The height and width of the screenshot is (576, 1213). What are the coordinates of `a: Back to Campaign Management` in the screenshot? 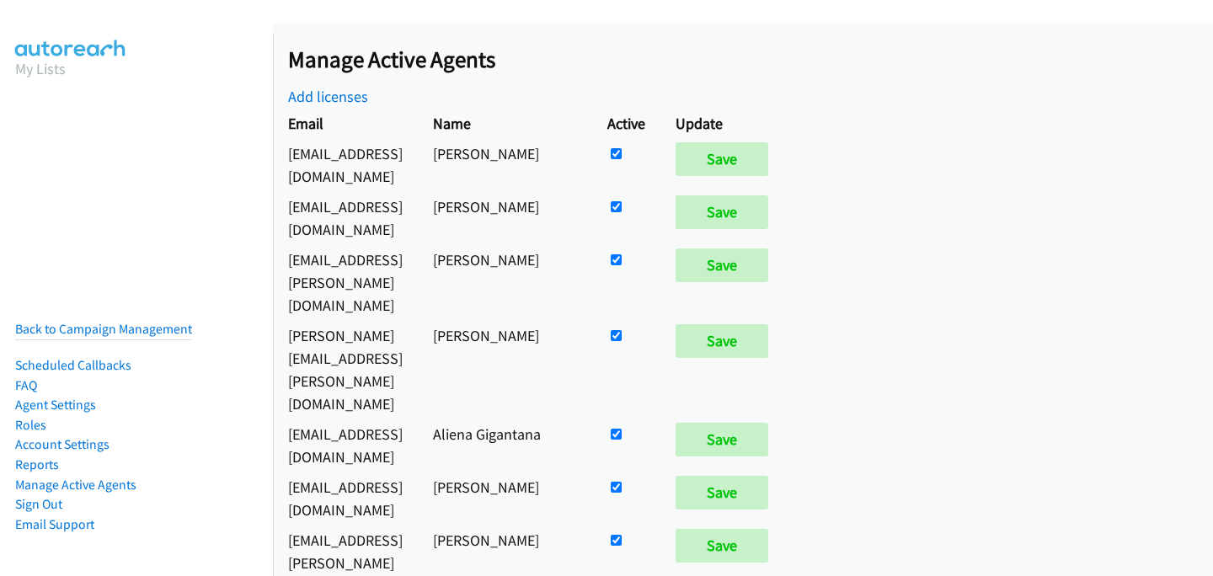 It's located at (104, 329).